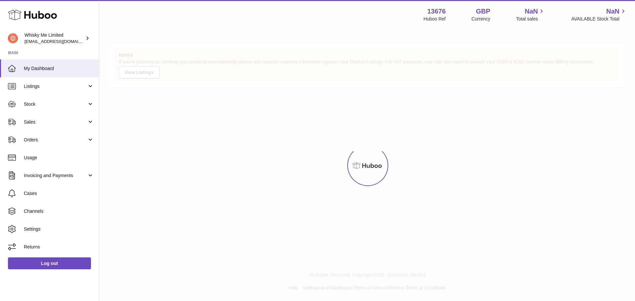 The image size is (635, 301). Describe the element at coordinates (59, 193) in the screenshot. I see `span: Cases` at that location.